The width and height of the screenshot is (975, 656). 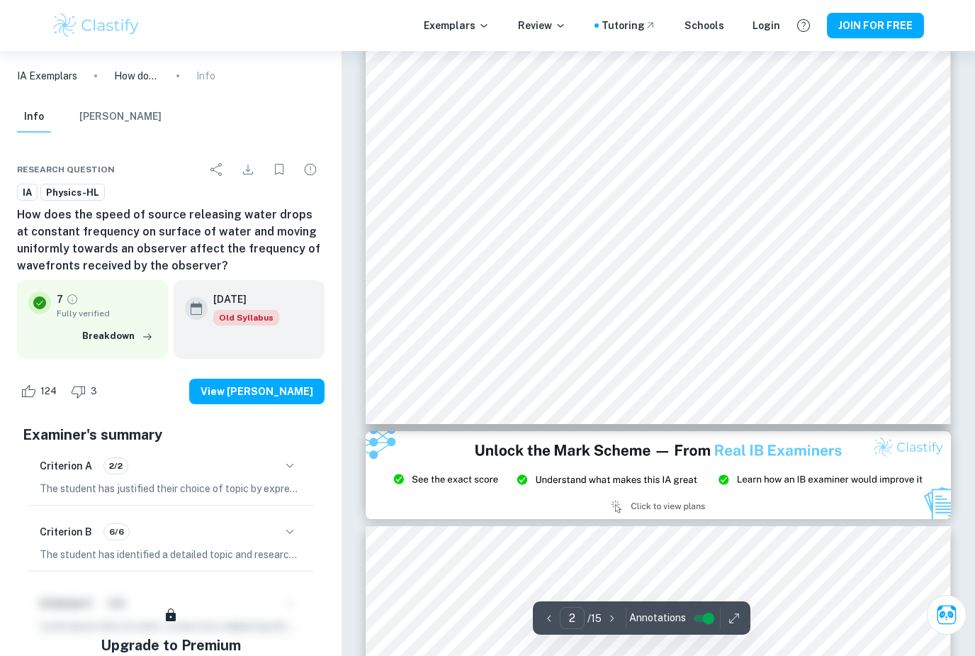 What do you see at coordinates (40, 391) in the screenshot?
I see `div: Like` at bounding box center [40, 391].